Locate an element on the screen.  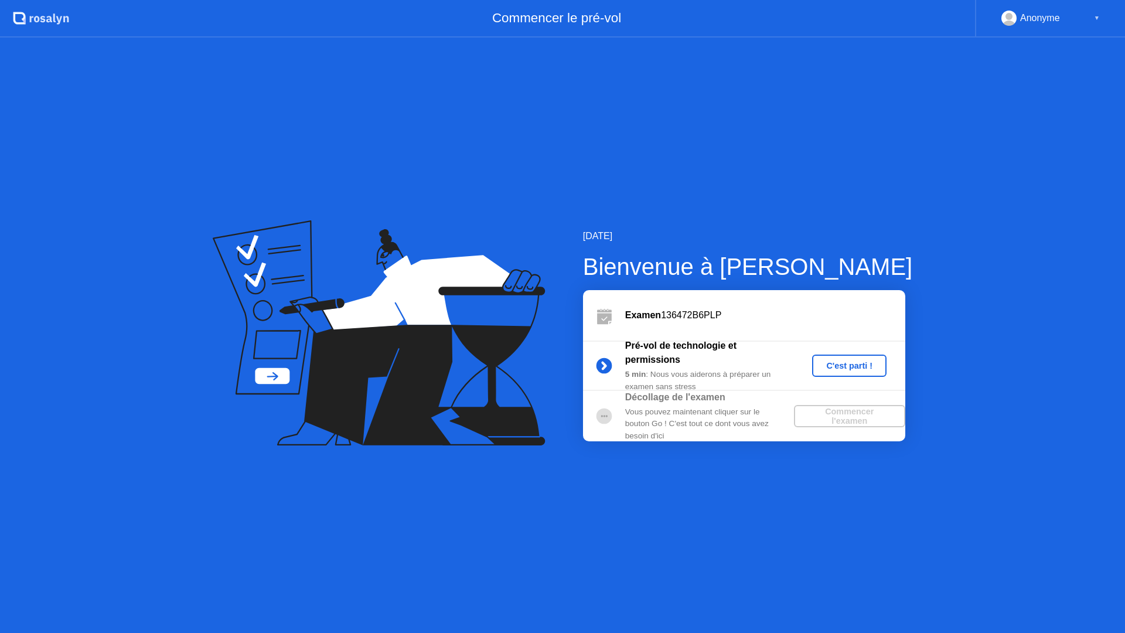
button: Commencer l'examen is located at coordinates (849, 416).